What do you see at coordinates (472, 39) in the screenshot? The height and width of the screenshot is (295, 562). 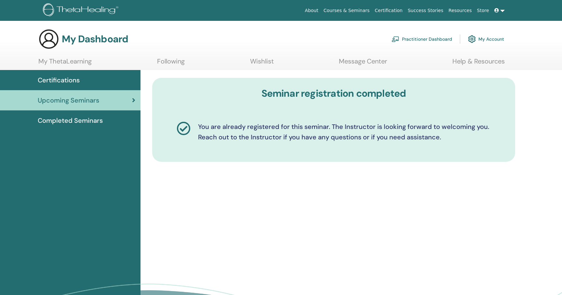 I see `img: cog.svg` at bounding box center [472, 39].